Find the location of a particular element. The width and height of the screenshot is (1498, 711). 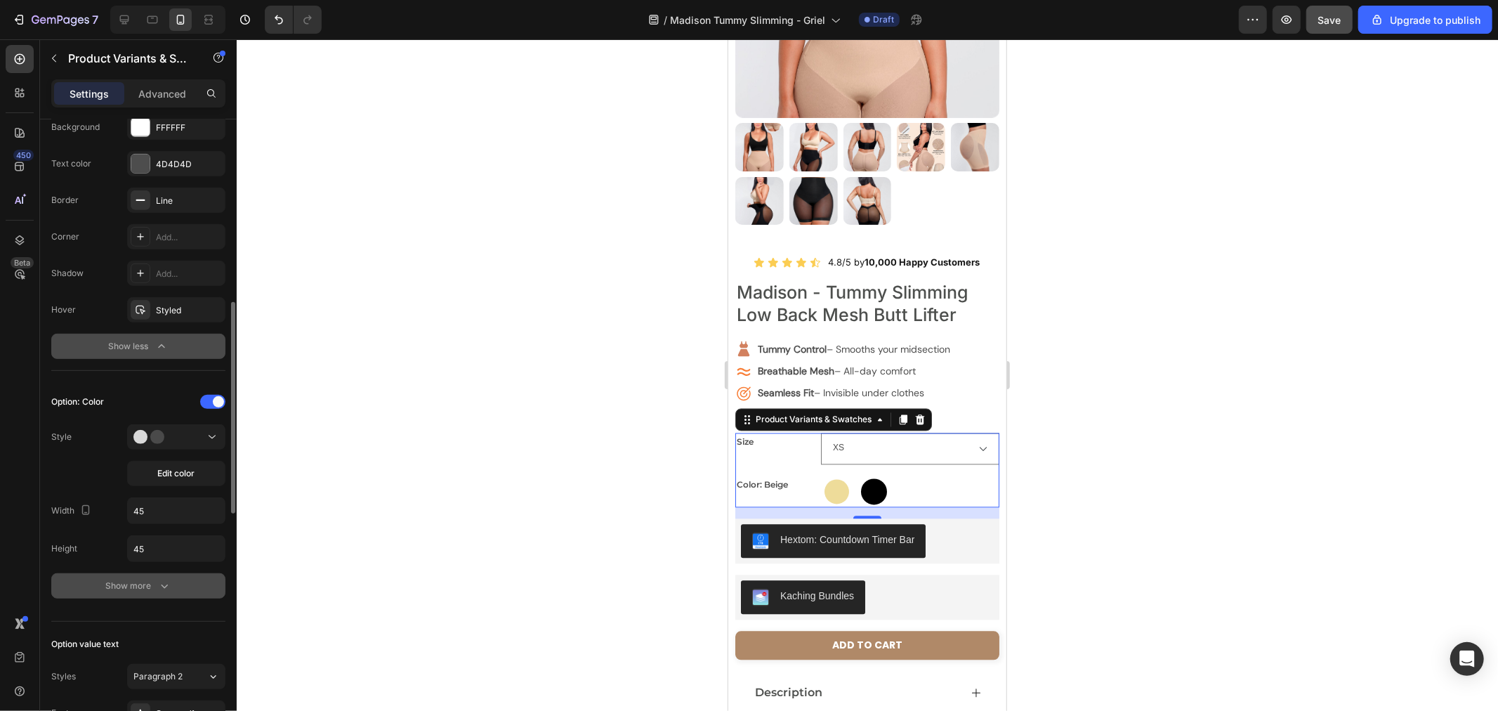

legend: Color: Beige is located at coordinates (49, 445).